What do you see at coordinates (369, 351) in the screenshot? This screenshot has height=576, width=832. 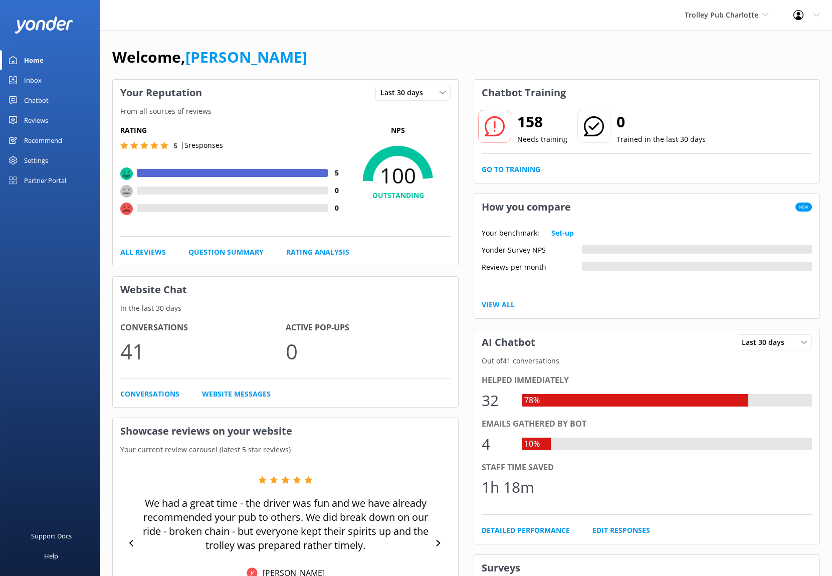 I see `p: 0` at bounding box center [369, 351].